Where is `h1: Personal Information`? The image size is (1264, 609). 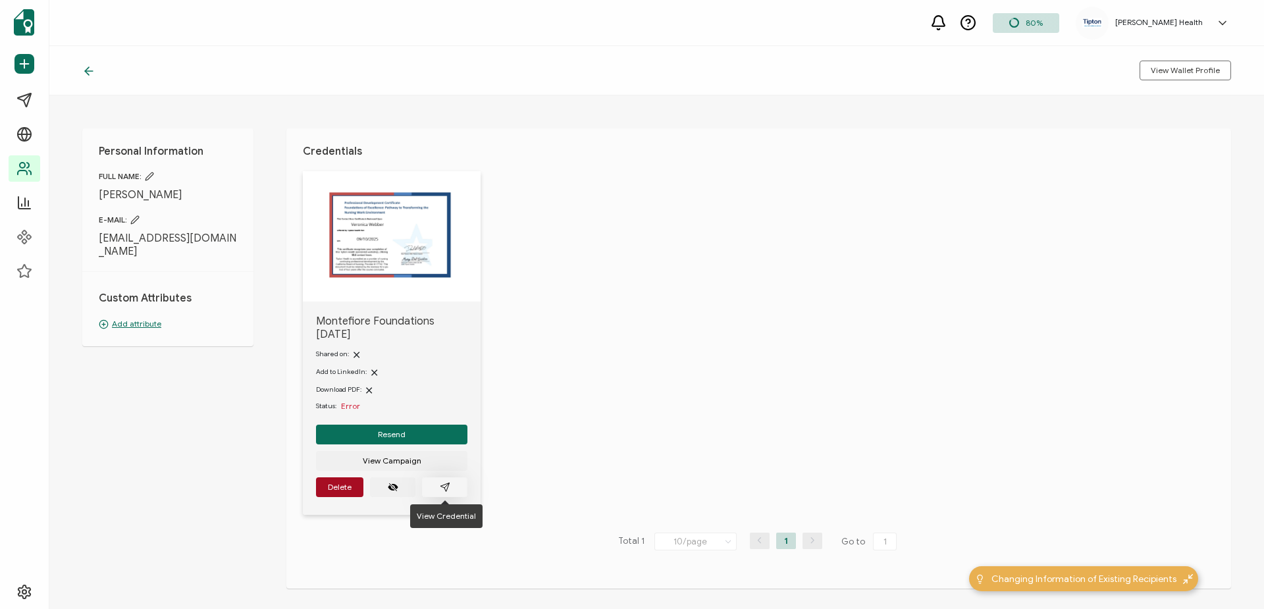 h1: Personal Information is located at coordinates (168, 151).